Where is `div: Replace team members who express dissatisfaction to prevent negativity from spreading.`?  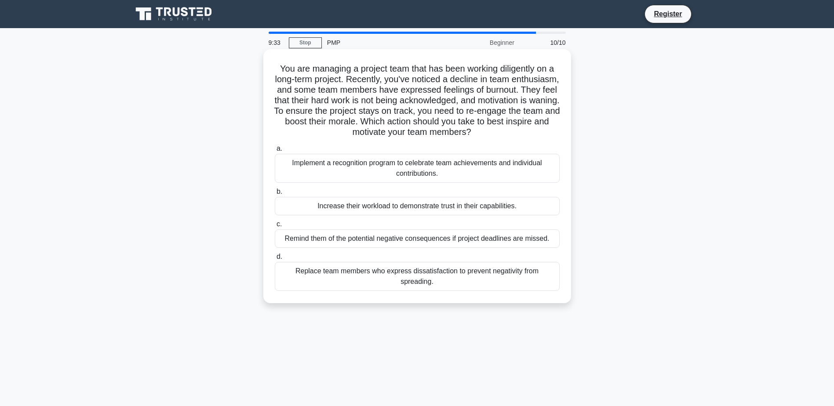 div: Replace team members who express dissatisfaction to prevent negativity from spreading. is located at coordinates (417, 277).